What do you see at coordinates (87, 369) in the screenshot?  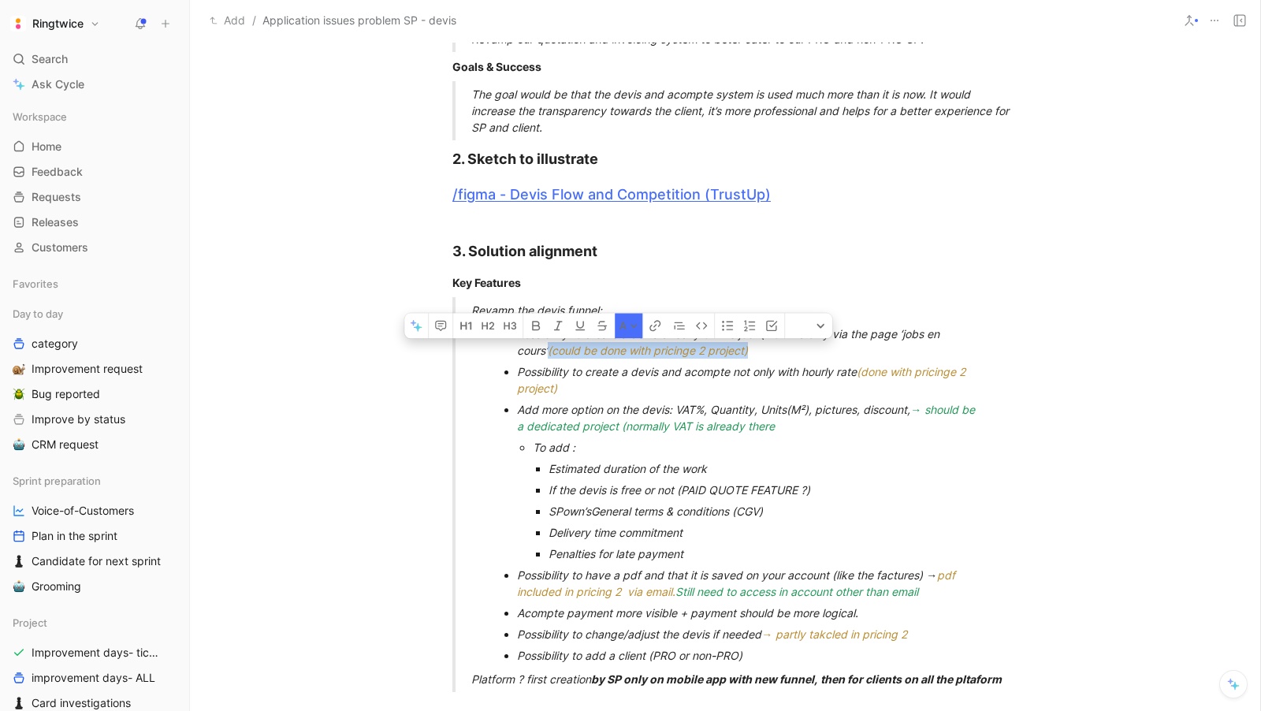 I see `span: Improvement request` at bounding box center [87, 369].